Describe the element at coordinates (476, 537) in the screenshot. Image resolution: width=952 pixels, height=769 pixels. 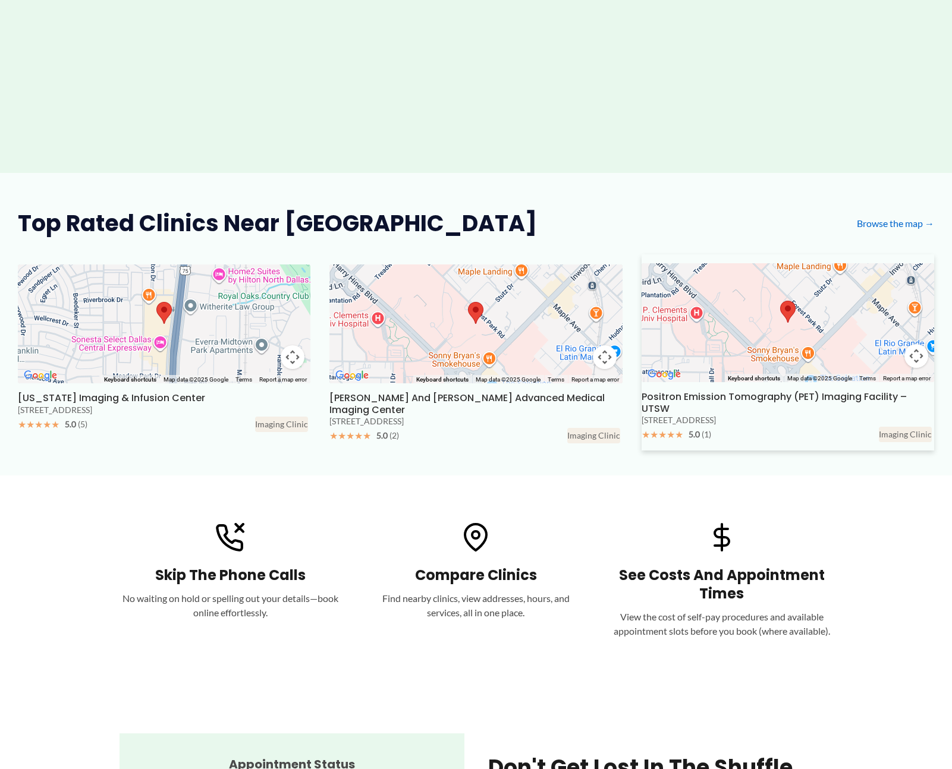
I see `img: Location icon` at that location.